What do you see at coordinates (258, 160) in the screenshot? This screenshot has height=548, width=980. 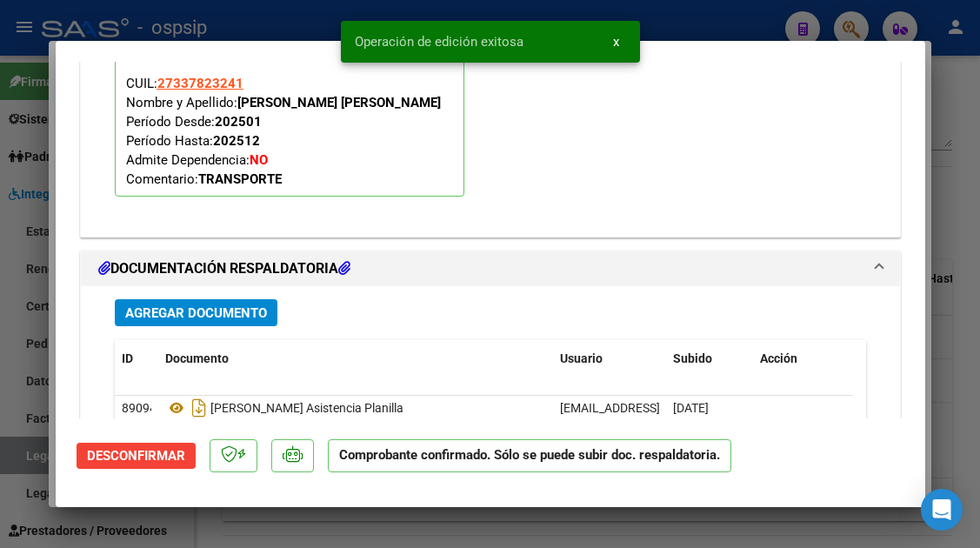 I see `strong: NO` at bounding box center [258, 160].